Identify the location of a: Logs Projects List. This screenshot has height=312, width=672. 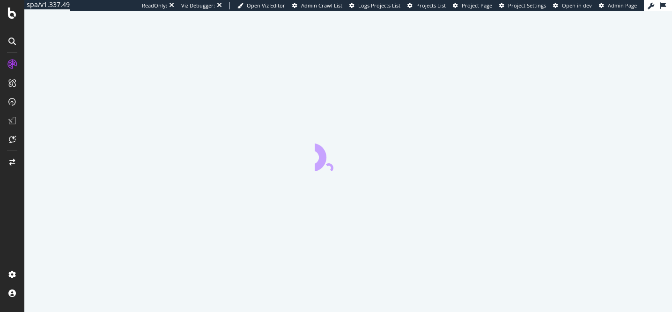
(375, 6).